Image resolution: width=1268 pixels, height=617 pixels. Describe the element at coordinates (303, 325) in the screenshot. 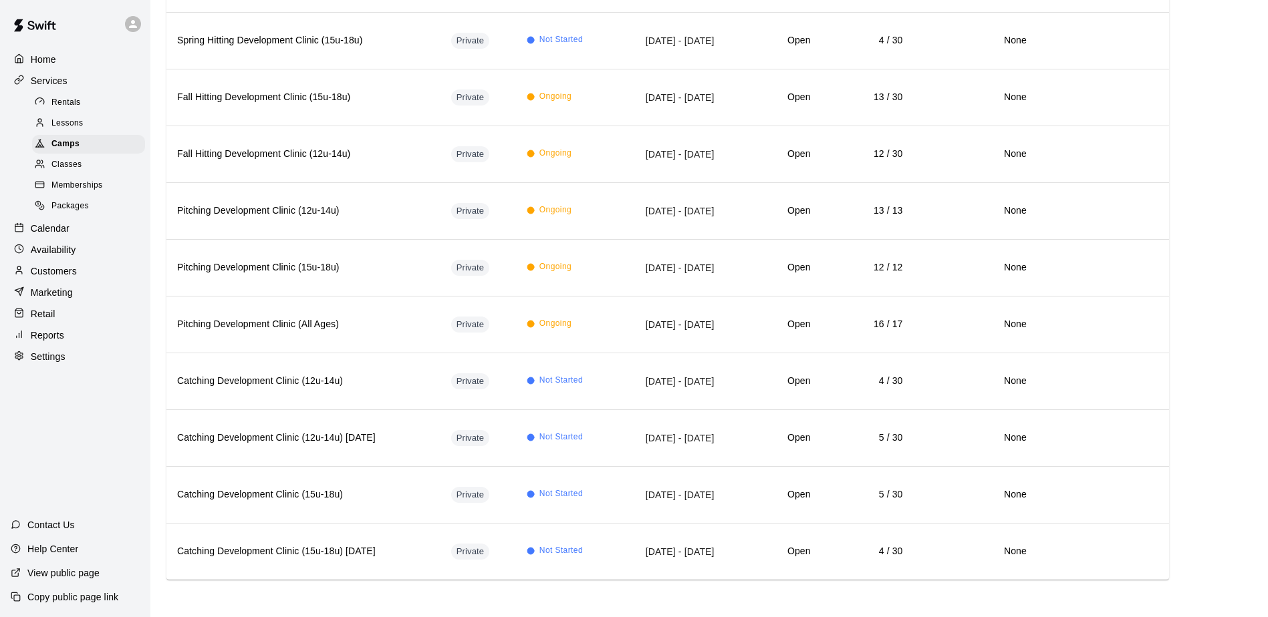

I see `h6: Pitching Development Clinic (All Ages)` at that location.